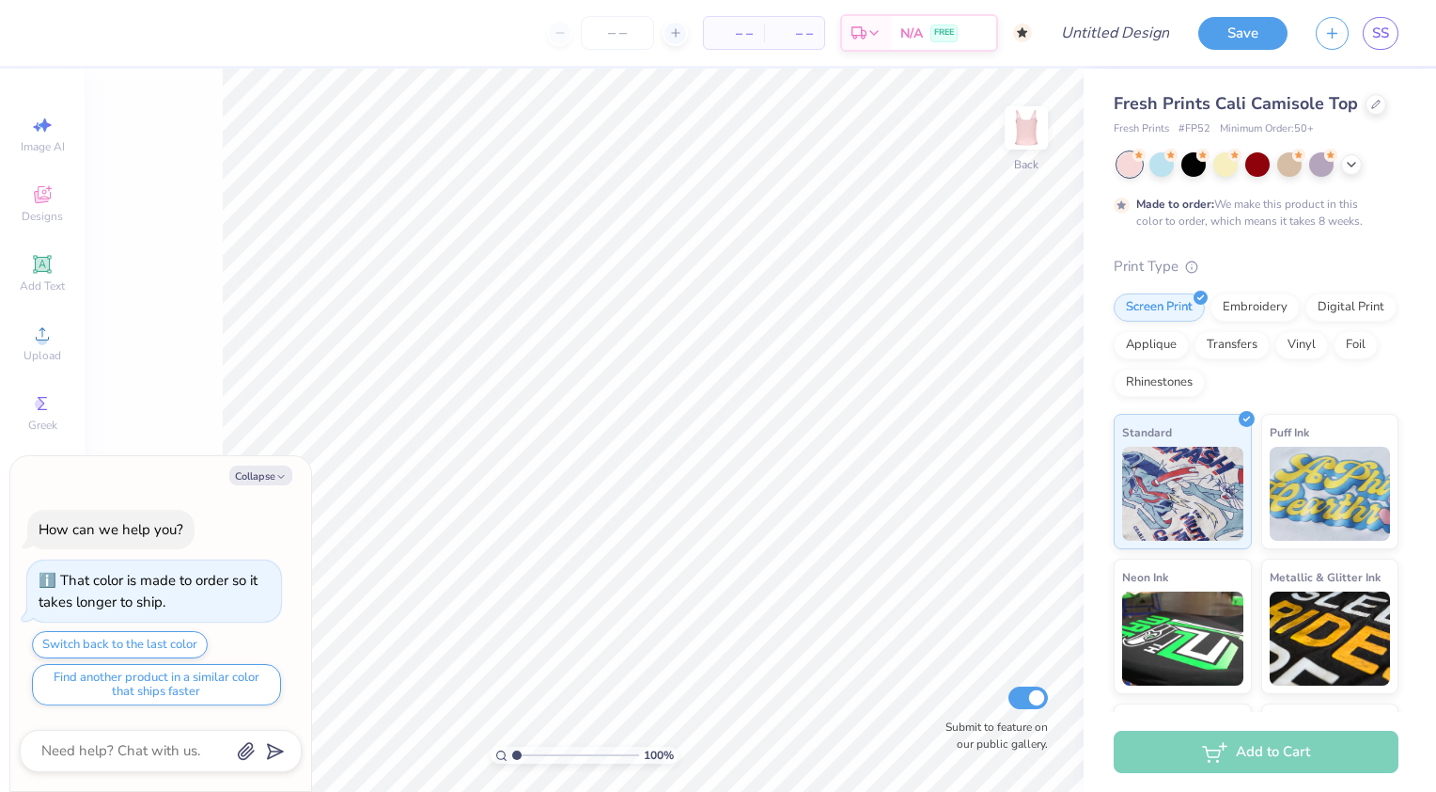 Image resolution: width=1436 pixels, height=792 pixels. What do you see at coordinates (1255, 307) in the screenshot?
I see `div: Embroidery` at bounding box center [1255, 307].